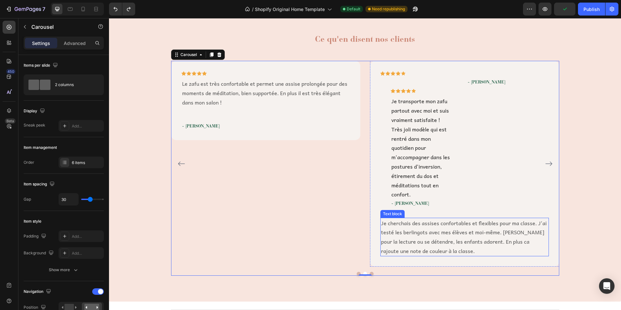  What do you see at coordinates (39, 253) in the screenshot?
I see `div: Background` at bounding box center [39, 253].